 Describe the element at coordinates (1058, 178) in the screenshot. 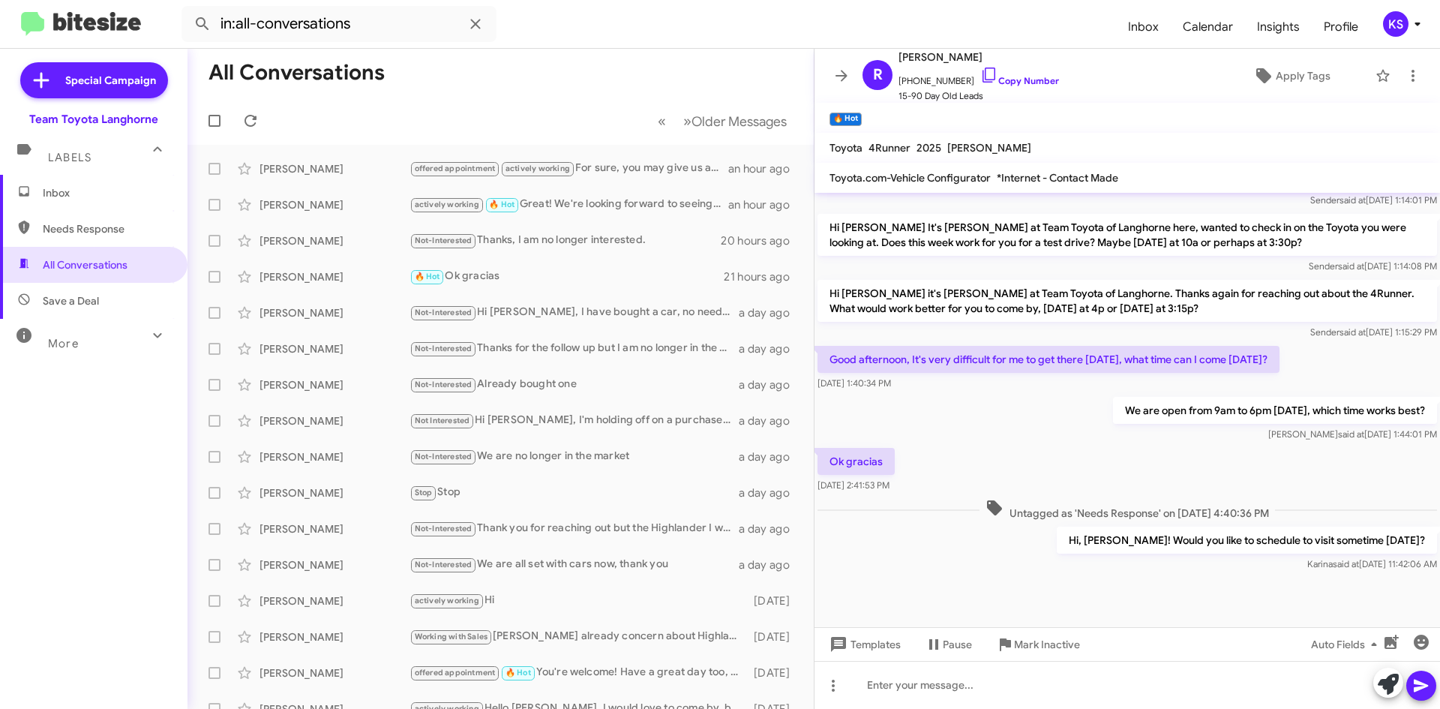

I see `span: *Internet - Contact Made` at that location.